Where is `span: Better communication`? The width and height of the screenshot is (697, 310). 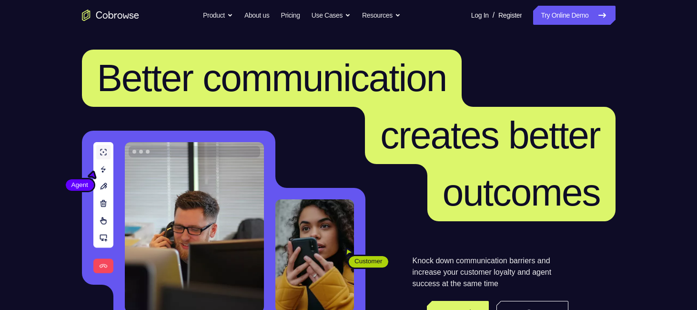
span: Better communication is located at coordinates (272, 78).